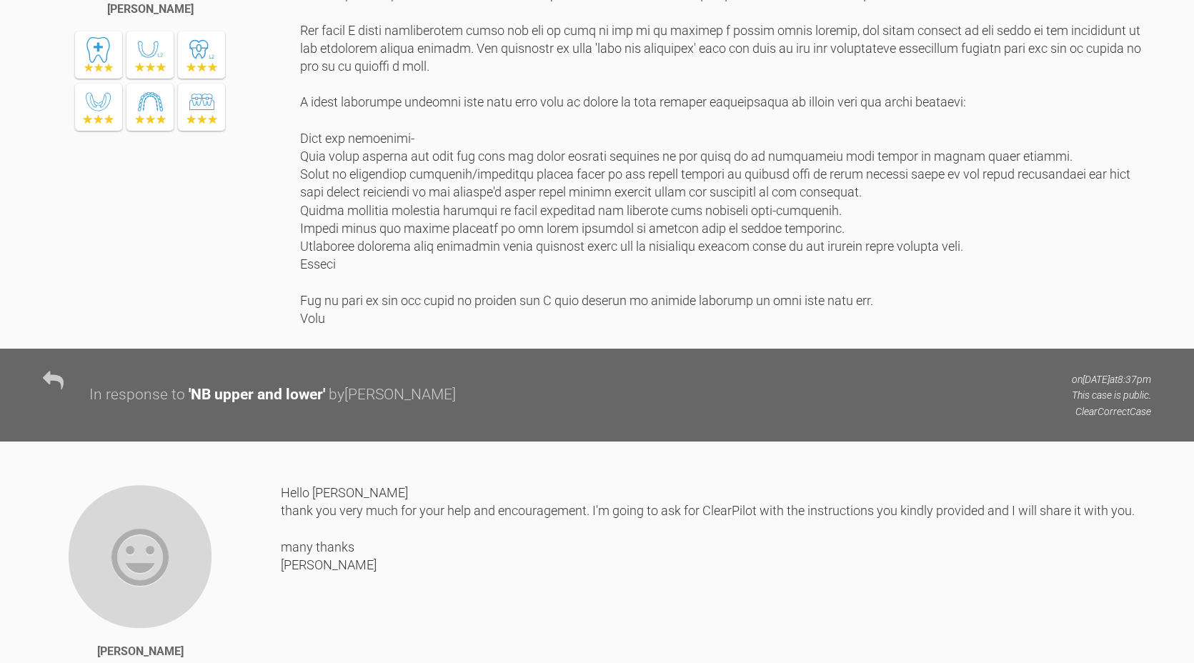 This screenshot has height=663, width=1194. What do you see at coordinates (256, 395) in the screenshot?
I see `div: ' NB upper and lower '` at bounding box center [256, 395].